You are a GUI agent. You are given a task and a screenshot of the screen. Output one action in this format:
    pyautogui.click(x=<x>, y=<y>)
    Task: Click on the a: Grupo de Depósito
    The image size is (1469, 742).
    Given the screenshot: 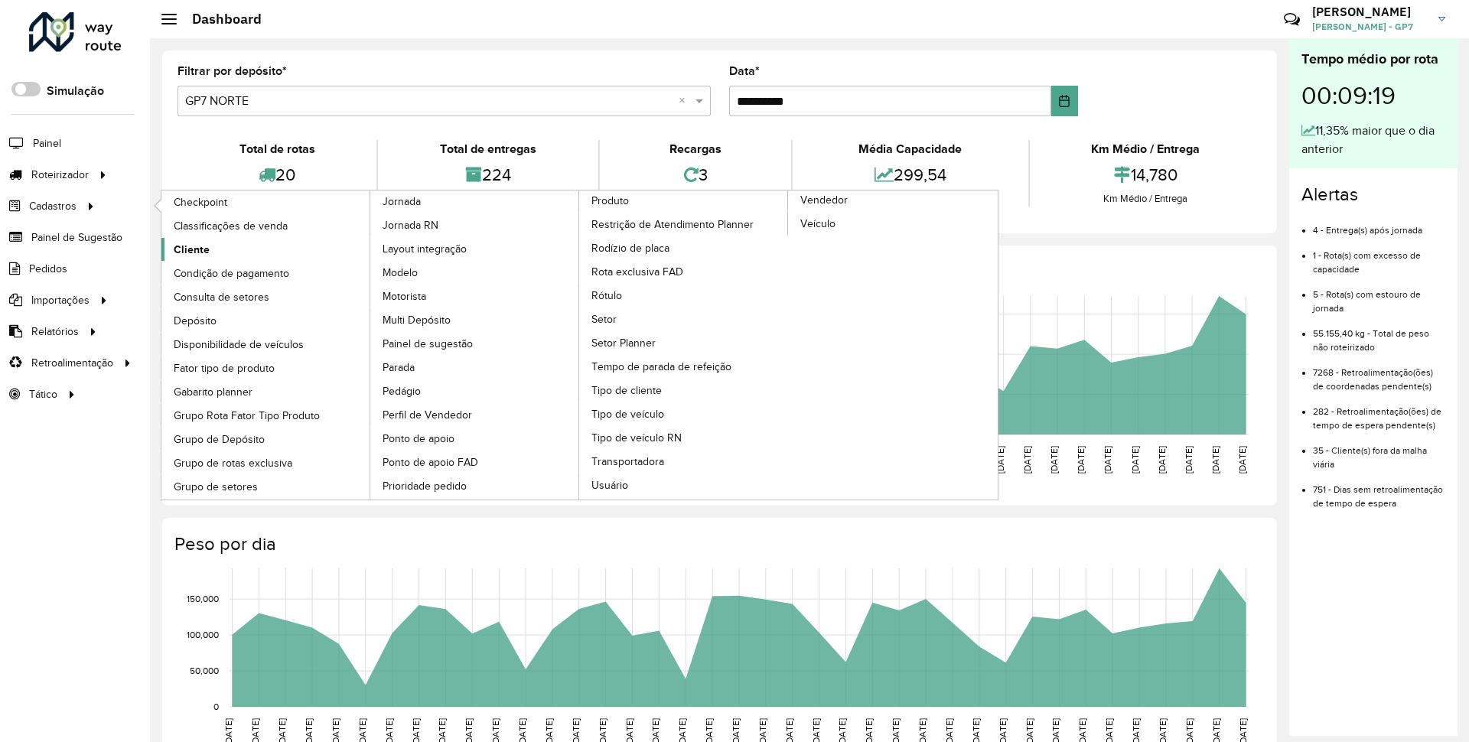 What is the action you would take?
    pyautogui.click(x=266, y=439)
    